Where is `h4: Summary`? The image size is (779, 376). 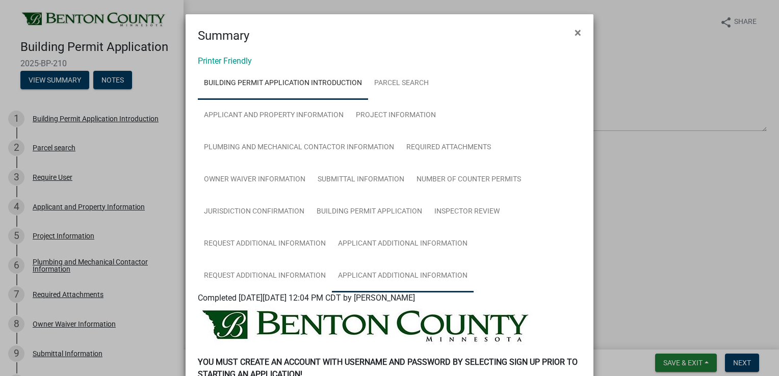
h4: Summary is located at coordinates (223, 36).